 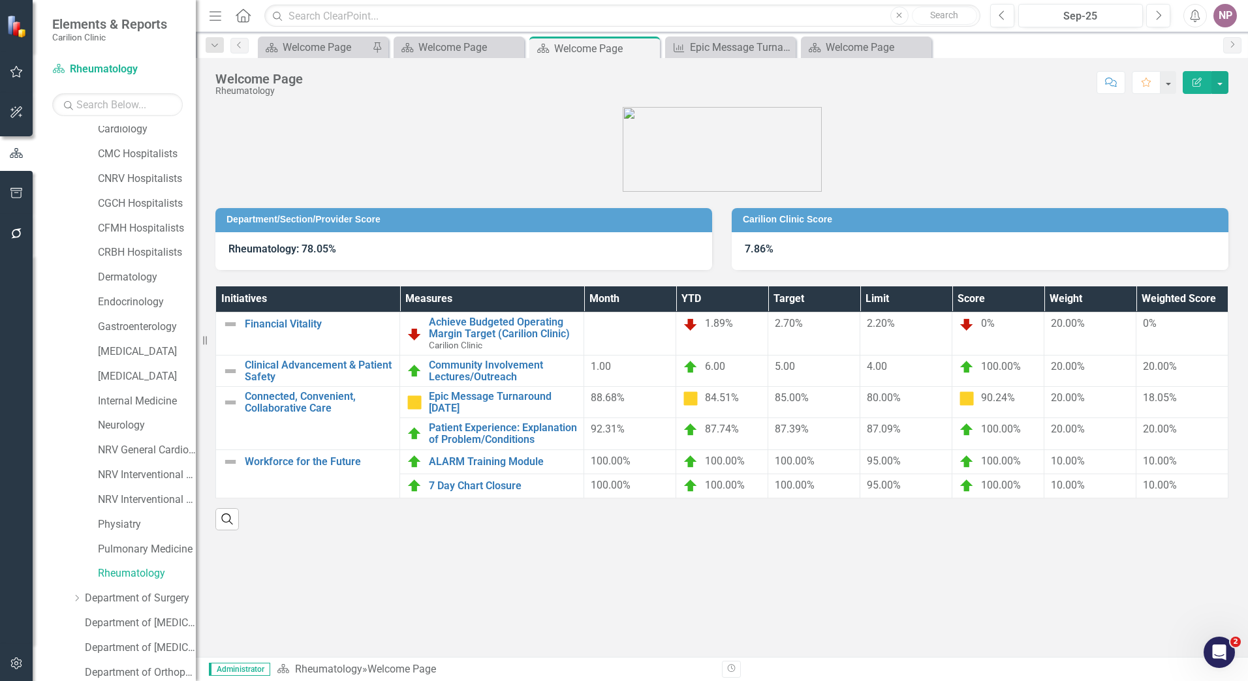 I want to click on a: Gastroenterology, so click(x=147, y=327).